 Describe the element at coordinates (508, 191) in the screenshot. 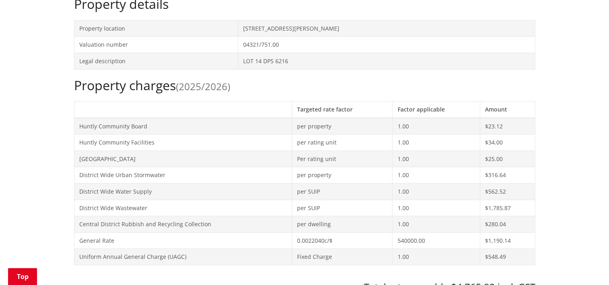

I see `td: $562.52` at that location.